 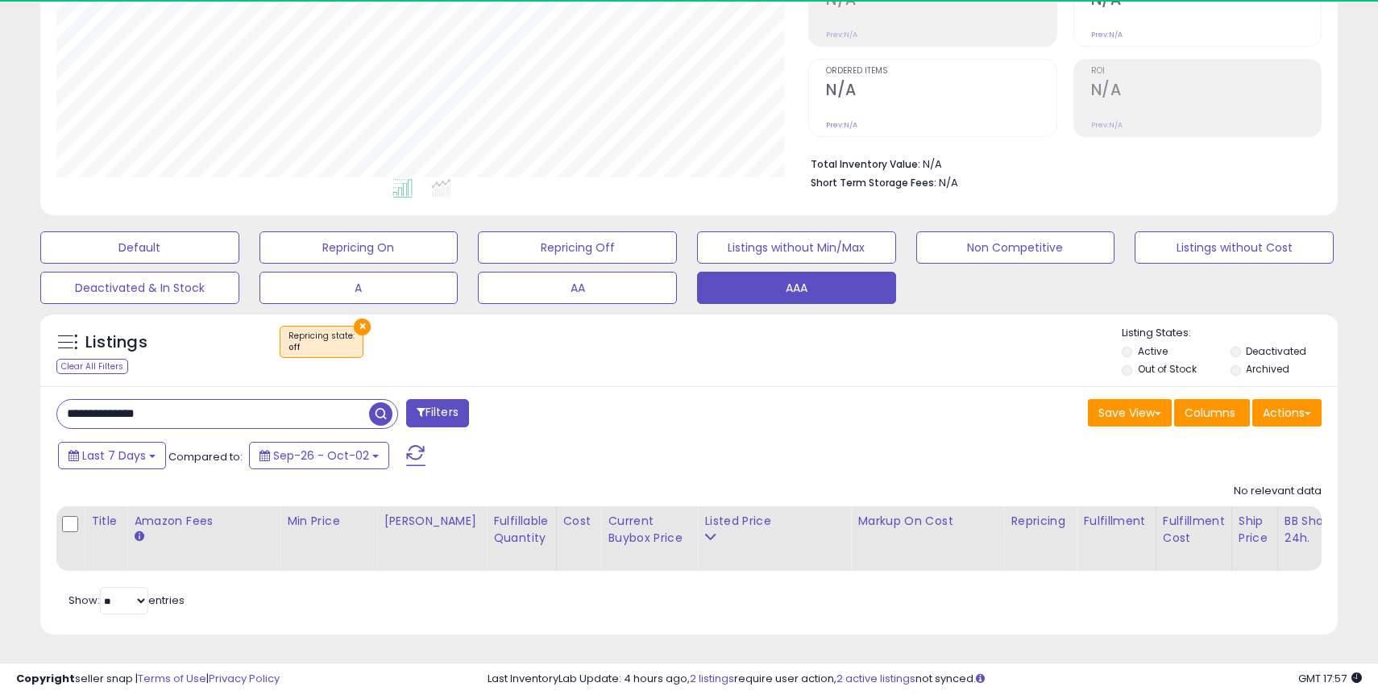 What do you see at coordinates (112, 455) in the screenshot?
I see `button: Last 7 Days` at bounding box center [112, 455].